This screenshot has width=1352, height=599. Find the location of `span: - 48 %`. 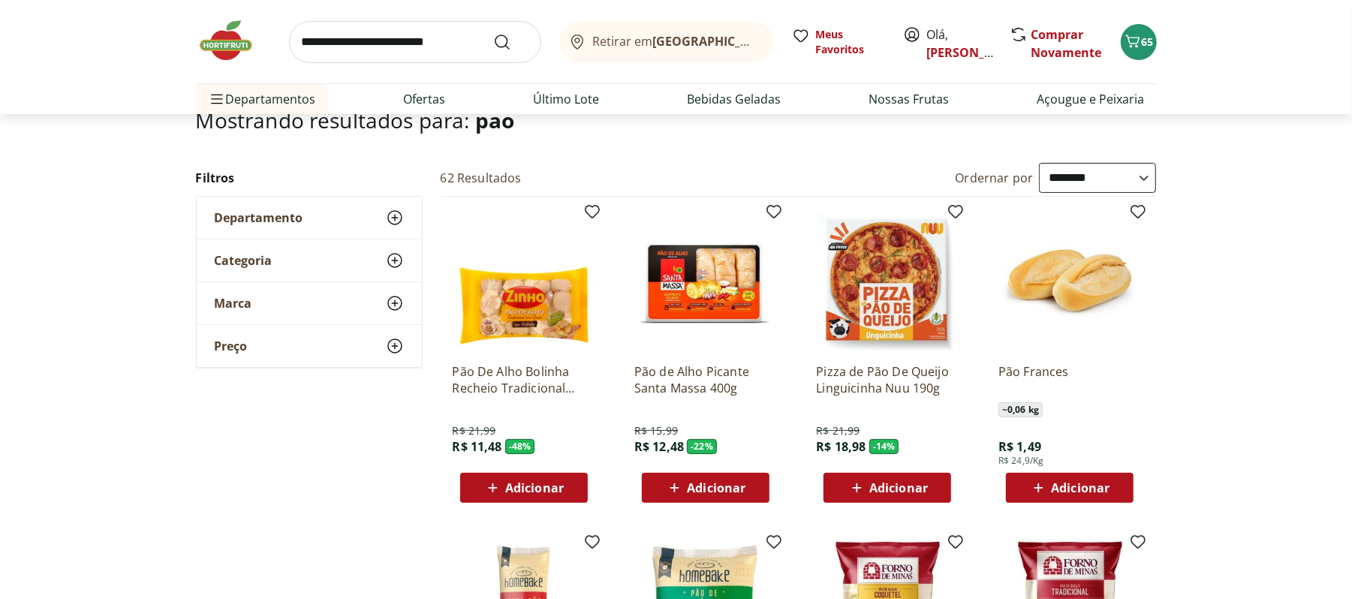

span: - 48 % is located at coordinates (520, 447).